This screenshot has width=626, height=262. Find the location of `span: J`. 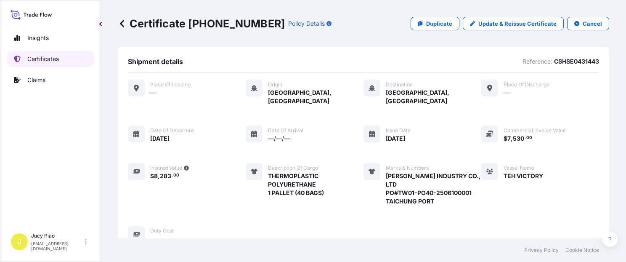

span: J is located at coordinates (19, 241).